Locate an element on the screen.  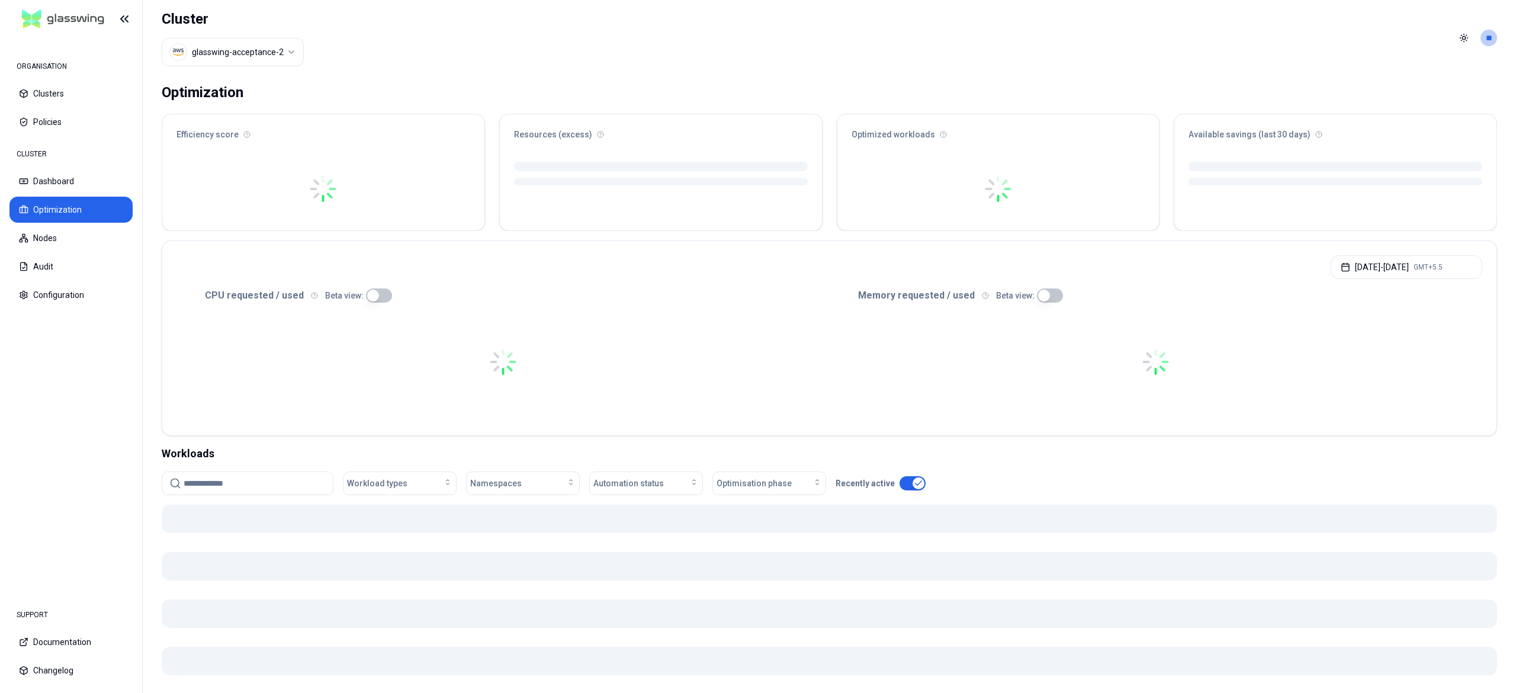
button: Select a value is located at coordinates (233, 52).